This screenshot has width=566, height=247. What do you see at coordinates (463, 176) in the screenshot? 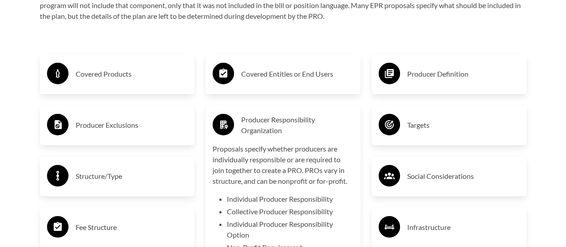
I see `h3: Social Considerations` at bounding box center [463, 176].